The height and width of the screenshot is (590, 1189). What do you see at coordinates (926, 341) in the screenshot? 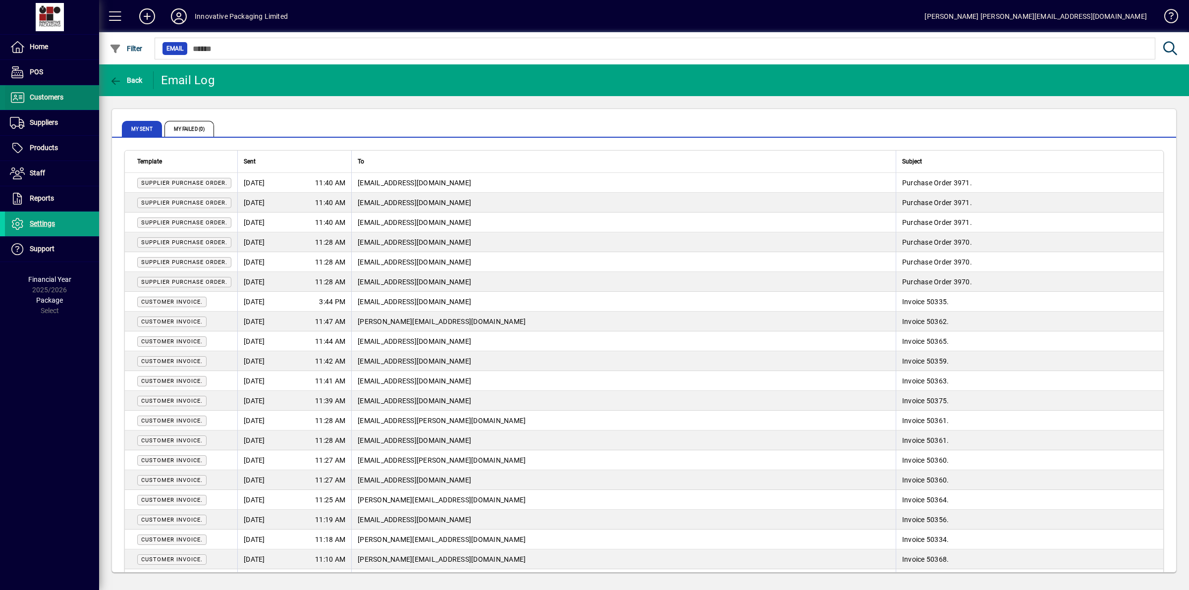
I see `span: Invoice 50365.` at bounding box center [926, 341].